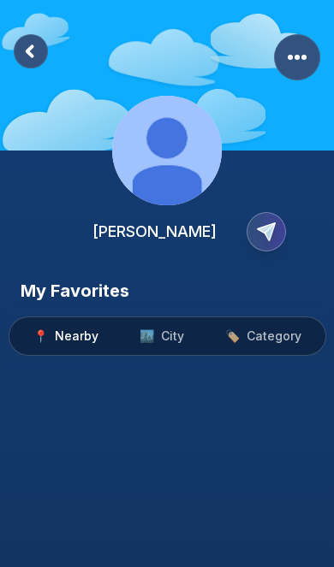 The image size is (334, 567). What do you see at coordinates (297, 57) in the screenshot?
I see `button: More Options` at bounding box center [297, 57].